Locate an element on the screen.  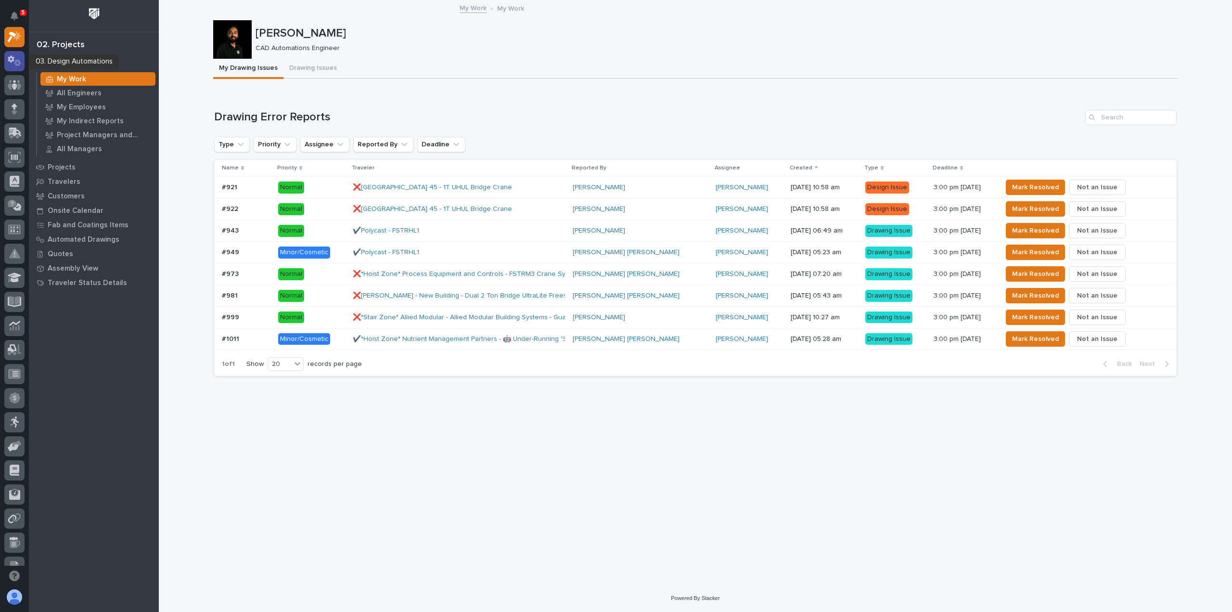
div: 20 is located at coordinates (280, 364).